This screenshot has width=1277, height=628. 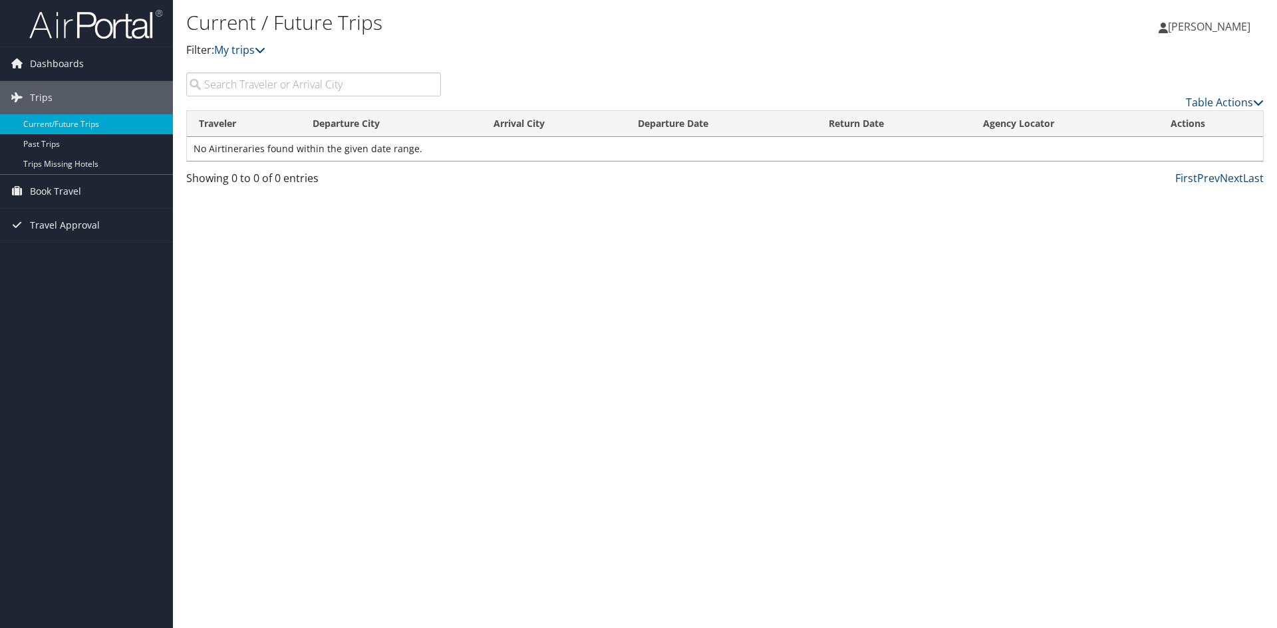 What do you see at coordinates (553, 124) in the screenshot?
I see `th: Arrival City: activate to sort column ascending` at bounding box center [553, 124].